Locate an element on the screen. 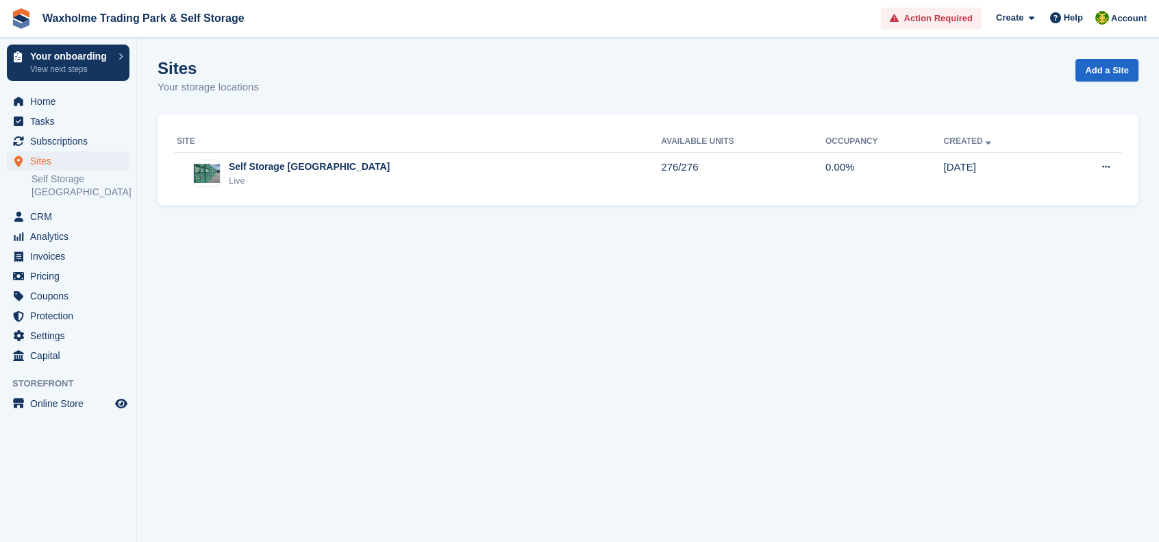 The image size is (1159, 542). span: Action Required is located at coordinates (939, 18).